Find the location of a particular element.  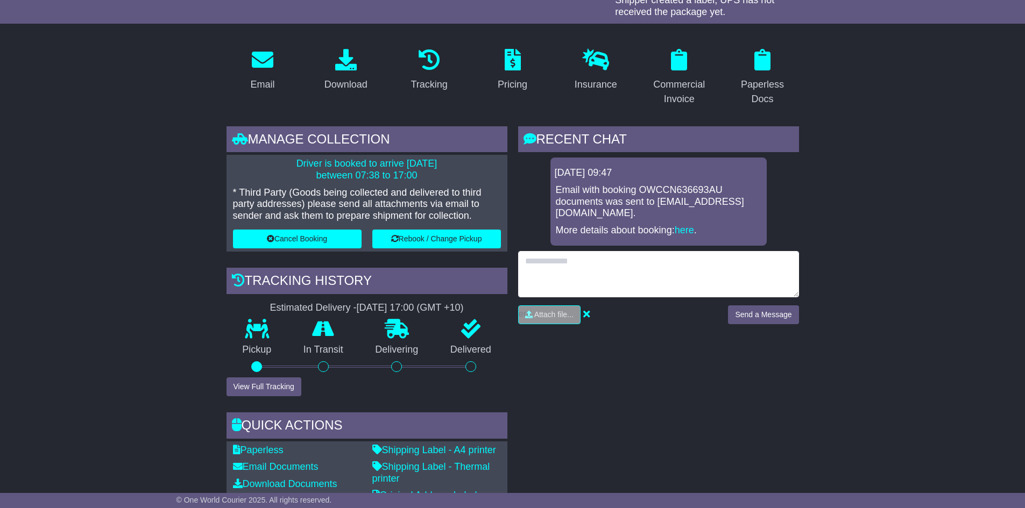

span: © One World Courier 2025. All rights reserved. is located at coordinates (254, 500).